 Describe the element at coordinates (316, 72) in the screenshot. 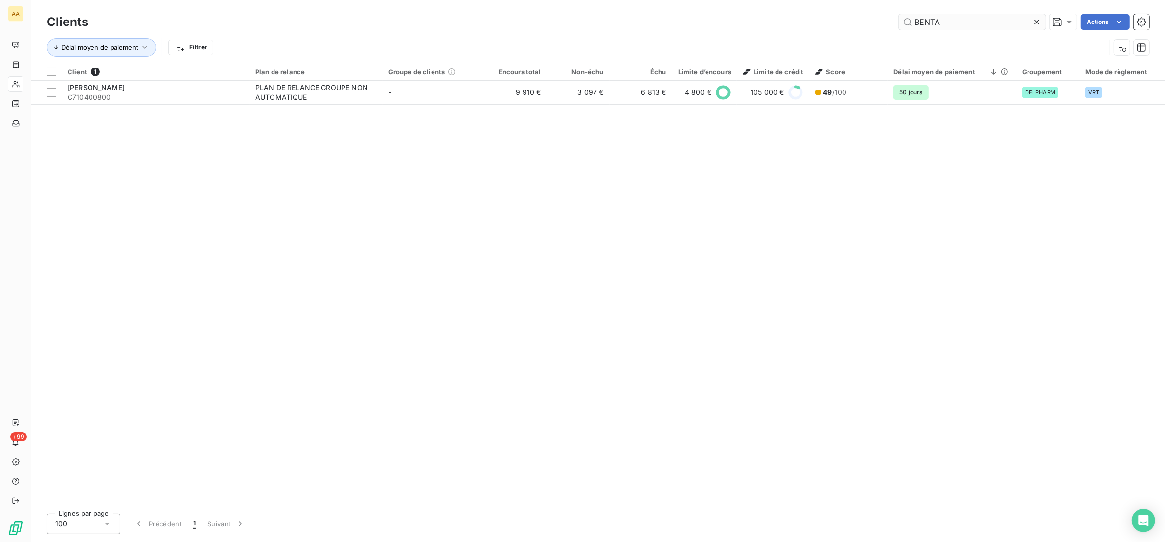

I see `div: Plan de relance` at that location.